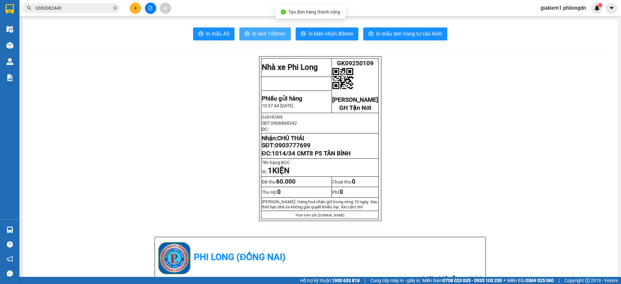  I want to click on span: 1014/34 CMT8 P5 TÂN BÌNH, so click(311, 154).